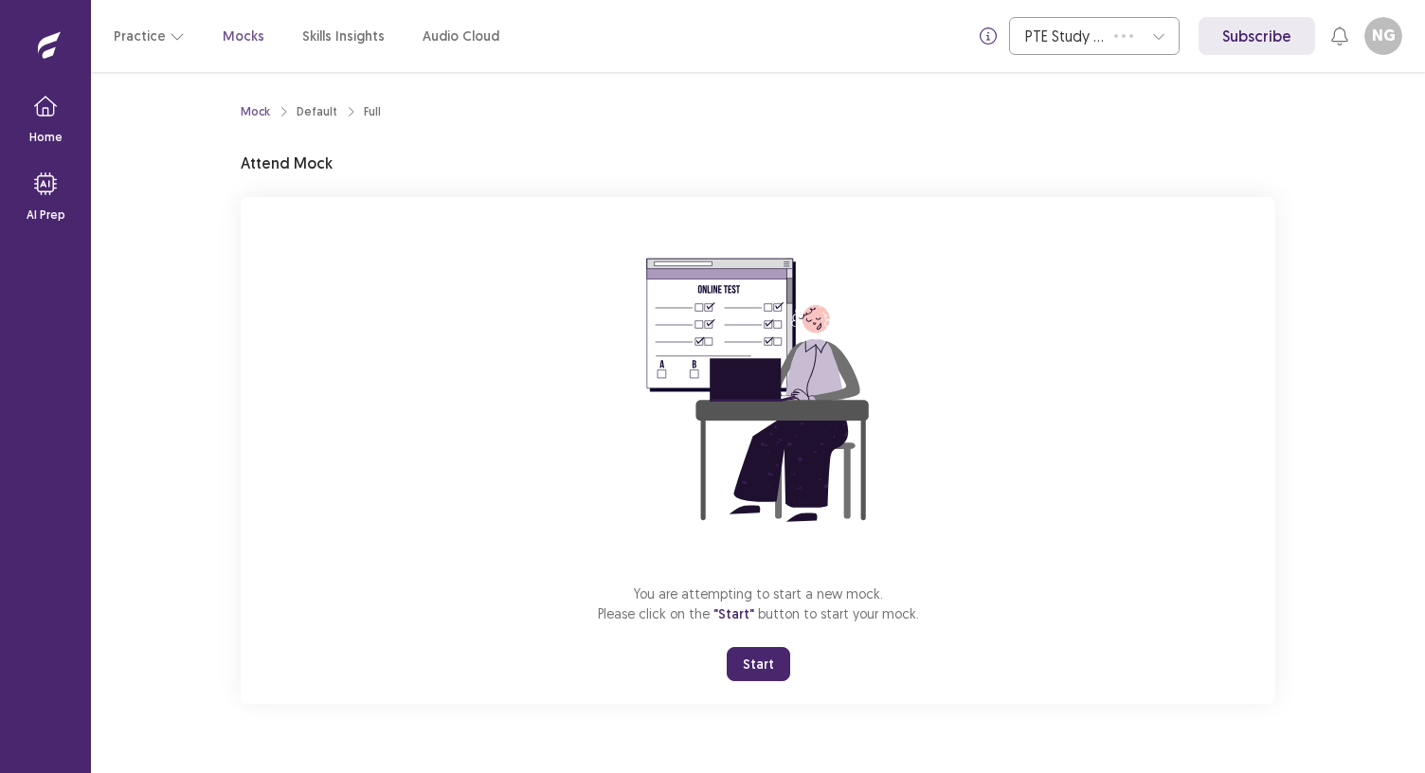 The width and height of the screenshot is (1425, 773). What do you see at coordinates (1257, 36) in the screenshot?
I see `a: Subscribe` at bounding box center [1257, 36].